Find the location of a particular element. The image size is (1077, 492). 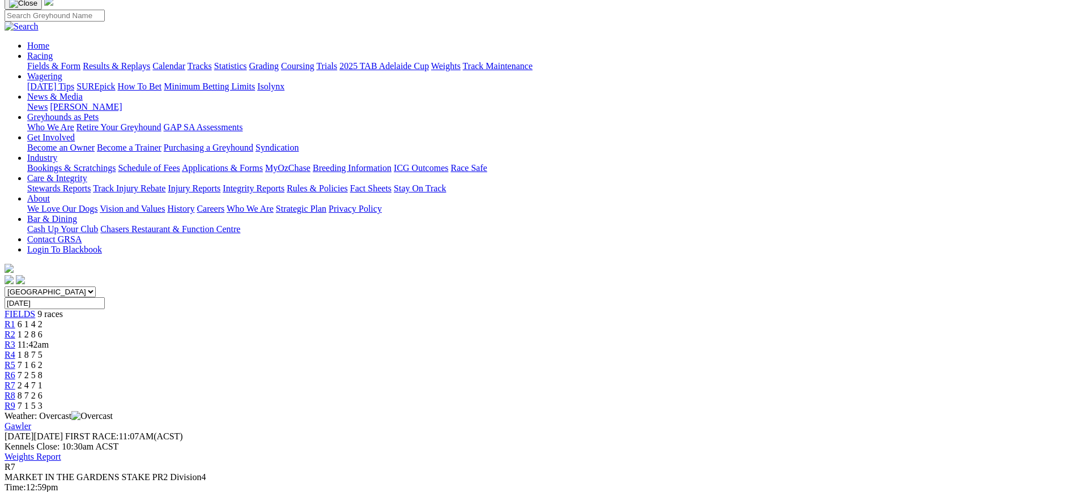

a: Injury Reports is located at coordinates (194, 188).